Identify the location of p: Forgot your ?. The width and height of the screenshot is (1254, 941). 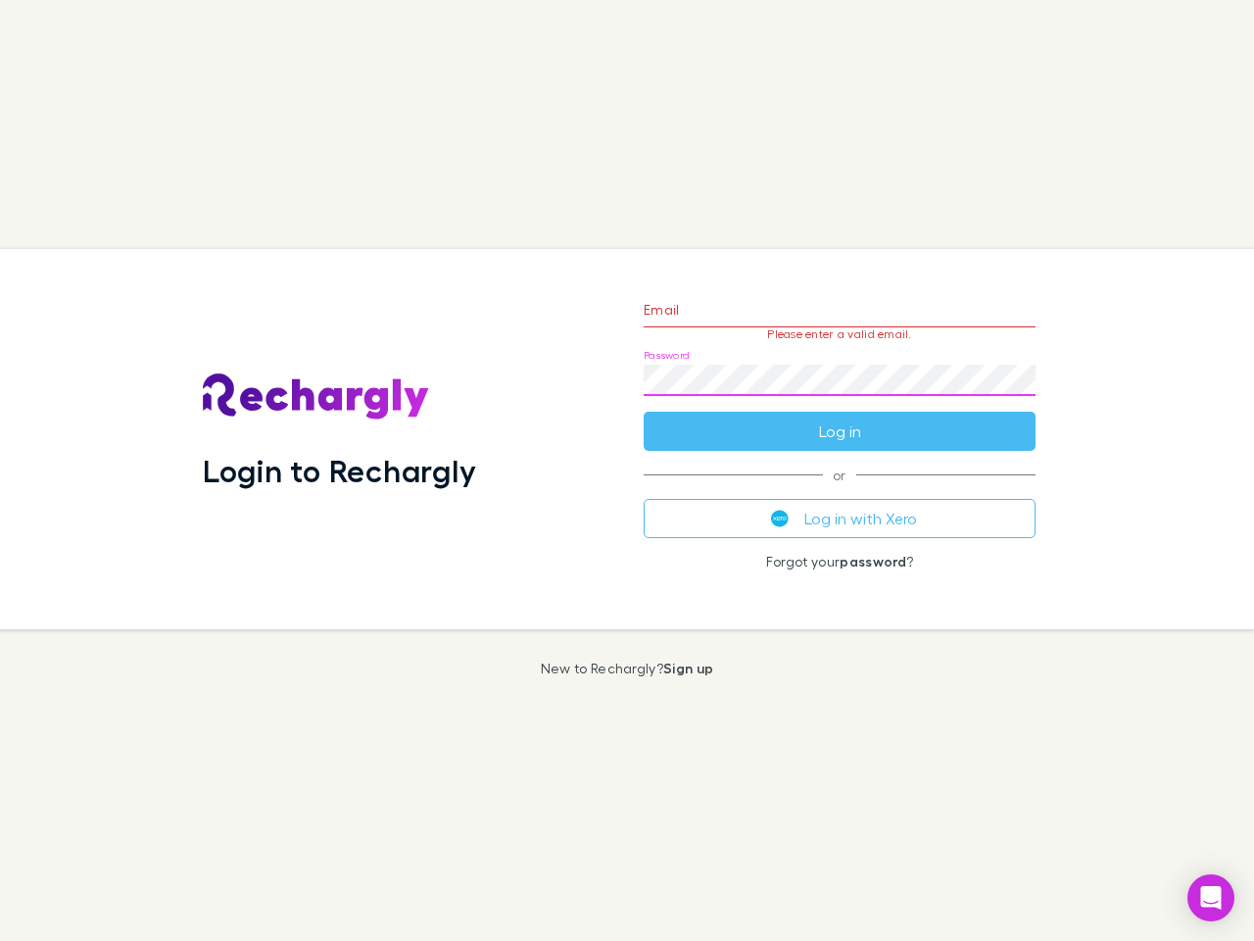
(840, 561).